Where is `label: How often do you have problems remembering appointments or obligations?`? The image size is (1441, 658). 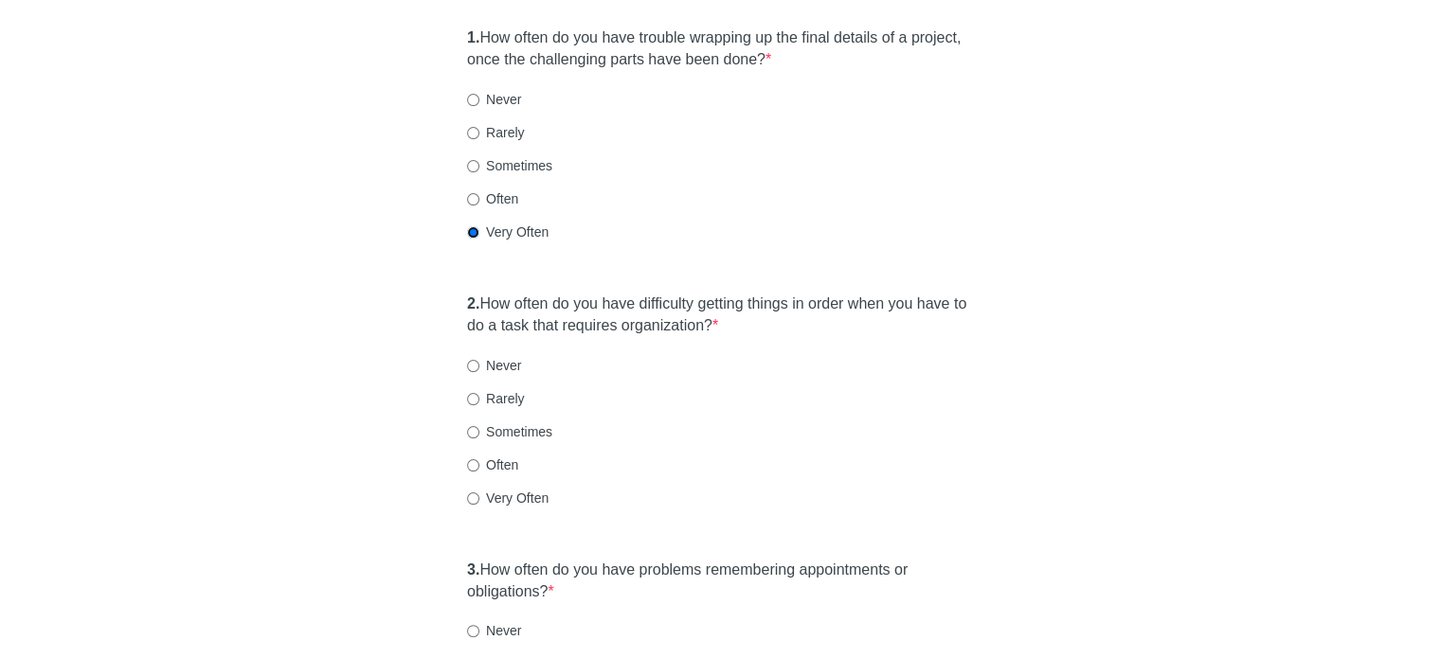
label: How often do you have problems remembering appointments or obligations? is located at coordinates (720, 582).